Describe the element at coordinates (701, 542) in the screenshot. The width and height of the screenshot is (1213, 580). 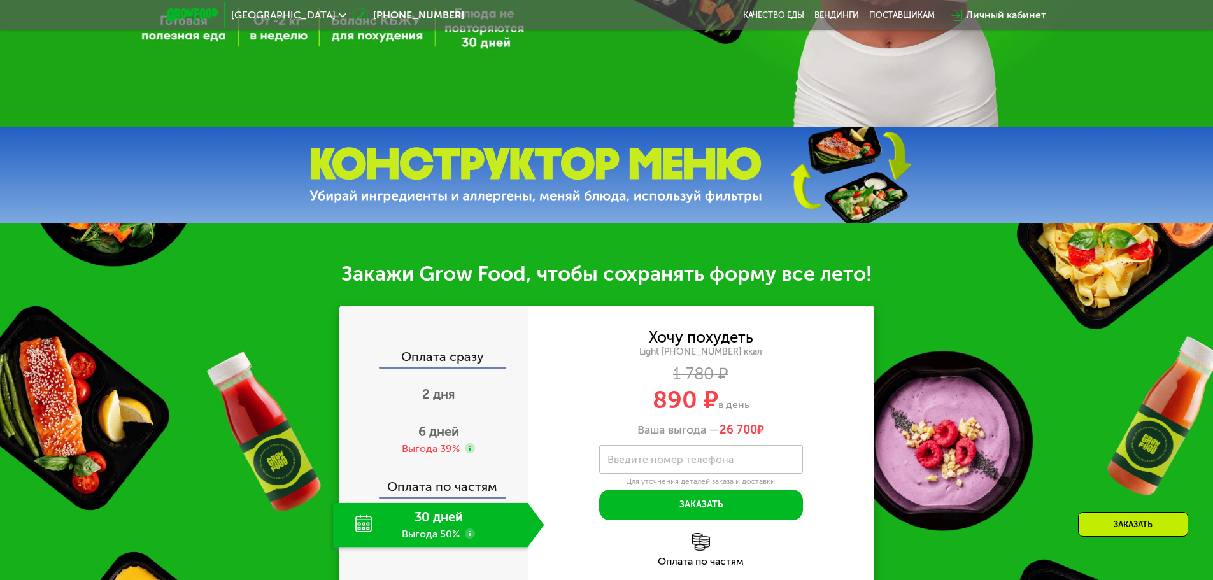
I see `img: l6xcnZfty9opOoJh.png` at that location.